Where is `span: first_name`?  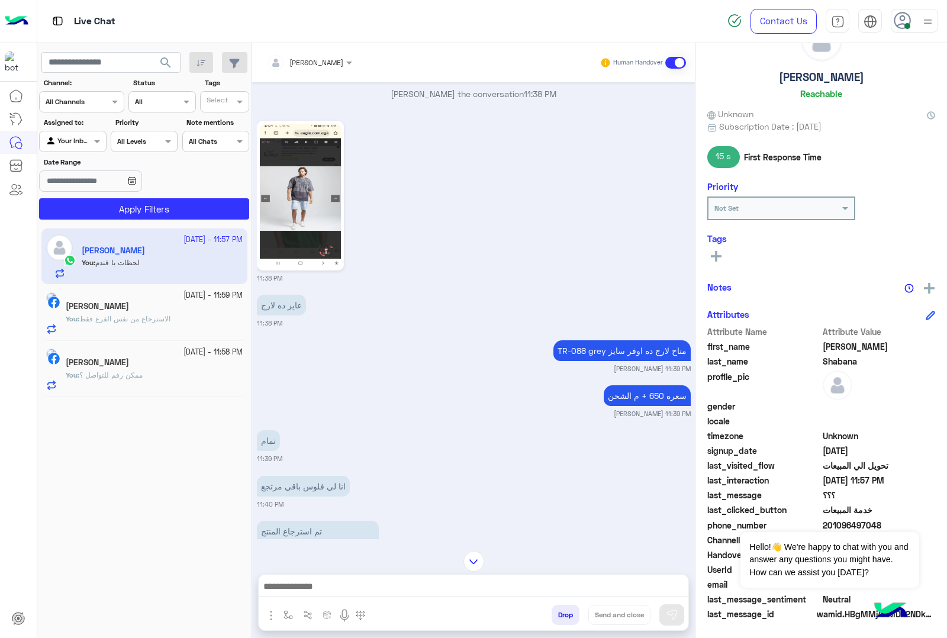 span: first_name is located at coordinates (763, 346).